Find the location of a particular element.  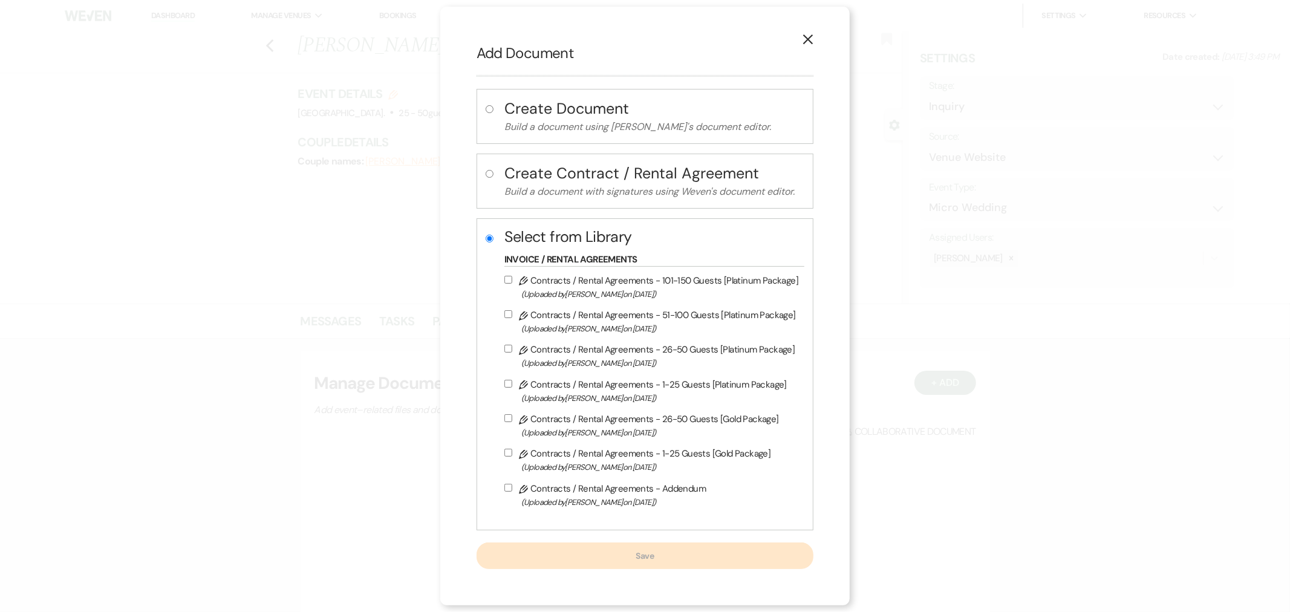

label: Contracts / Rental Agreements - 1-25 Guests [Gold Package] is located at coordinates (651, 460).